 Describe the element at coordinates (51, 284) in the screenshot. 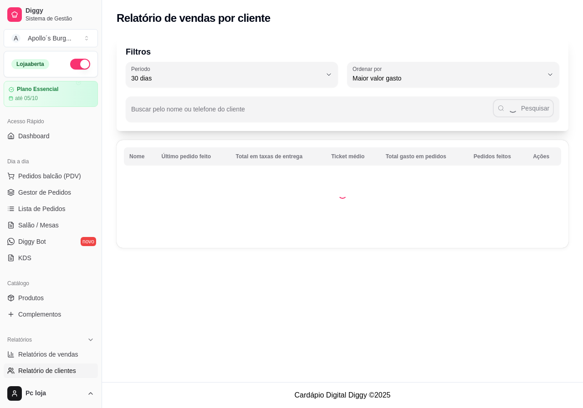

I see `div: Catálogo` at that location.